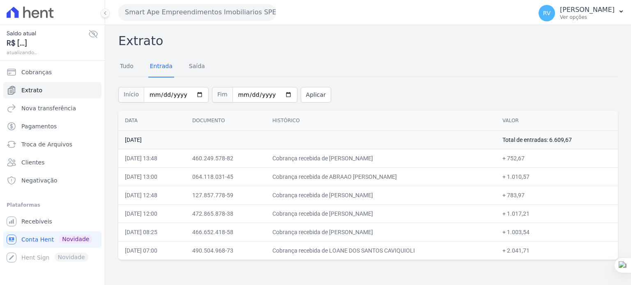 This screenshot has height=285, width=631. Describe the element at coordinates (197, 12) in the screenshot. I see `button: Smart Ape Empreendimentos Imobiliarios SPE LTDA` at that location.